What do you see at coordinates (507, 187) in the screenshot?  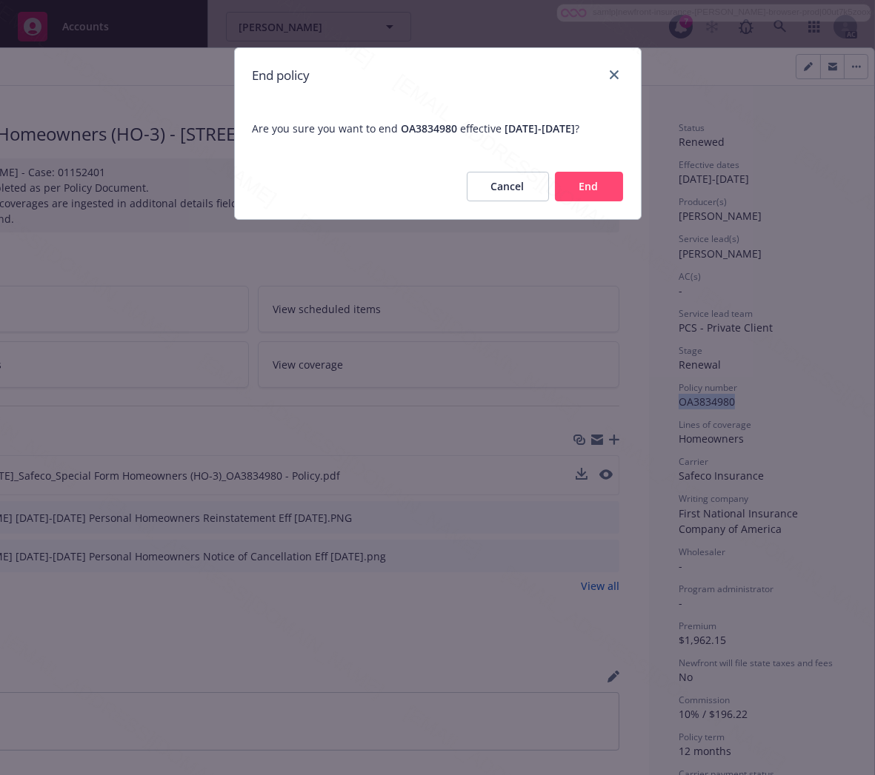 I see `button: Cancel` at bounding box center [507, 187].